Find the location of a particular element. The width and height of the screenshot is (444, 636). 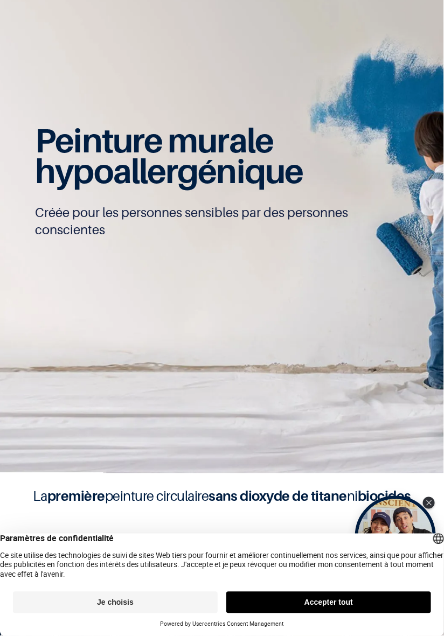

div: Tolstoy bubble widget is located at coordinates (395, 537).